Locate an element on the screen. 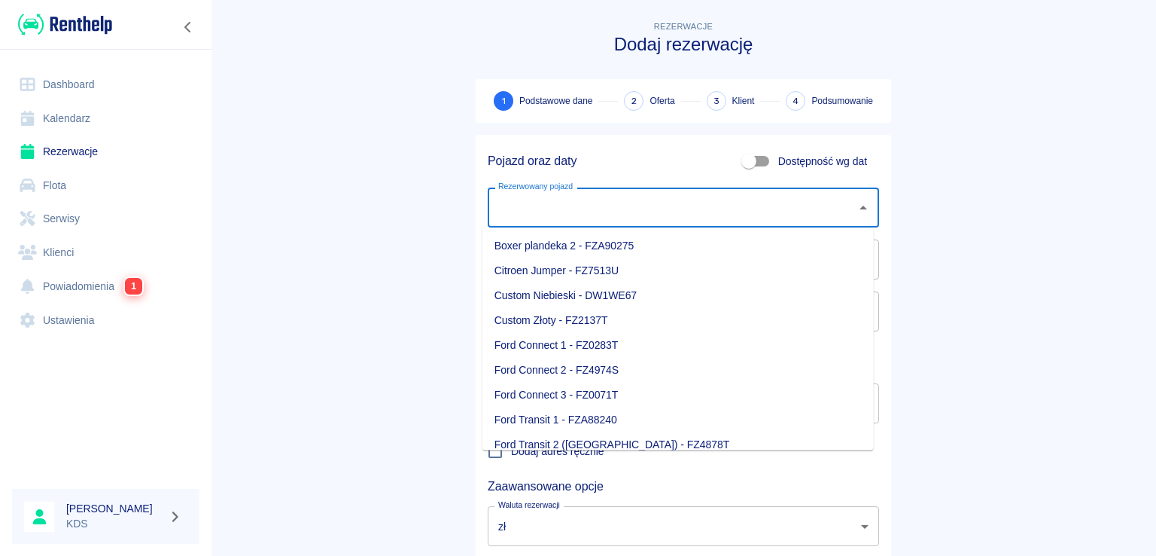 The image size is (1156, 556). span: Dostępność wg dat is located at coordinates (823, 161).